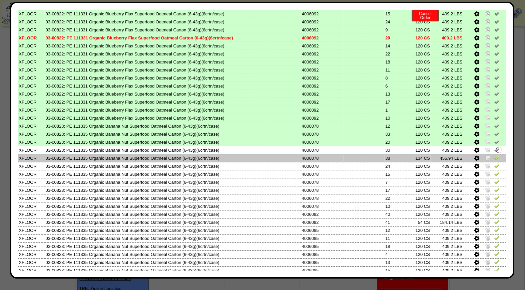  What do you see at coordinates (395, 54) in the screenshot?
I see `td: 22` at bounding box center [395, 54].